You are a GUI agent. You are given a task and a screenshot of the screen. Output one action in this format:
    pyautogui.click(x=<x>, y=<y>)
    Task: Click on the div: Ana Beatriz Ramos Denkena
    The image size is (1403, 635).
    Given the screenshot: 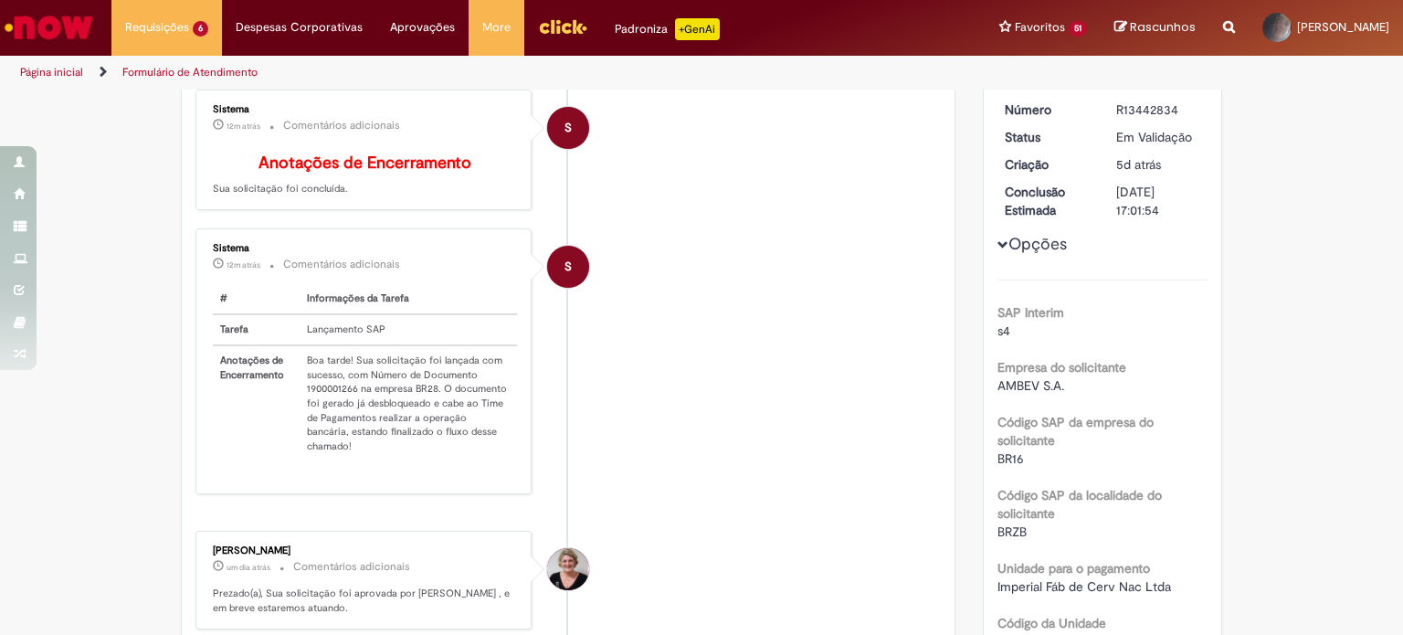 What is the action you would take?
    pyautogui.click(x=568, y=569)
    